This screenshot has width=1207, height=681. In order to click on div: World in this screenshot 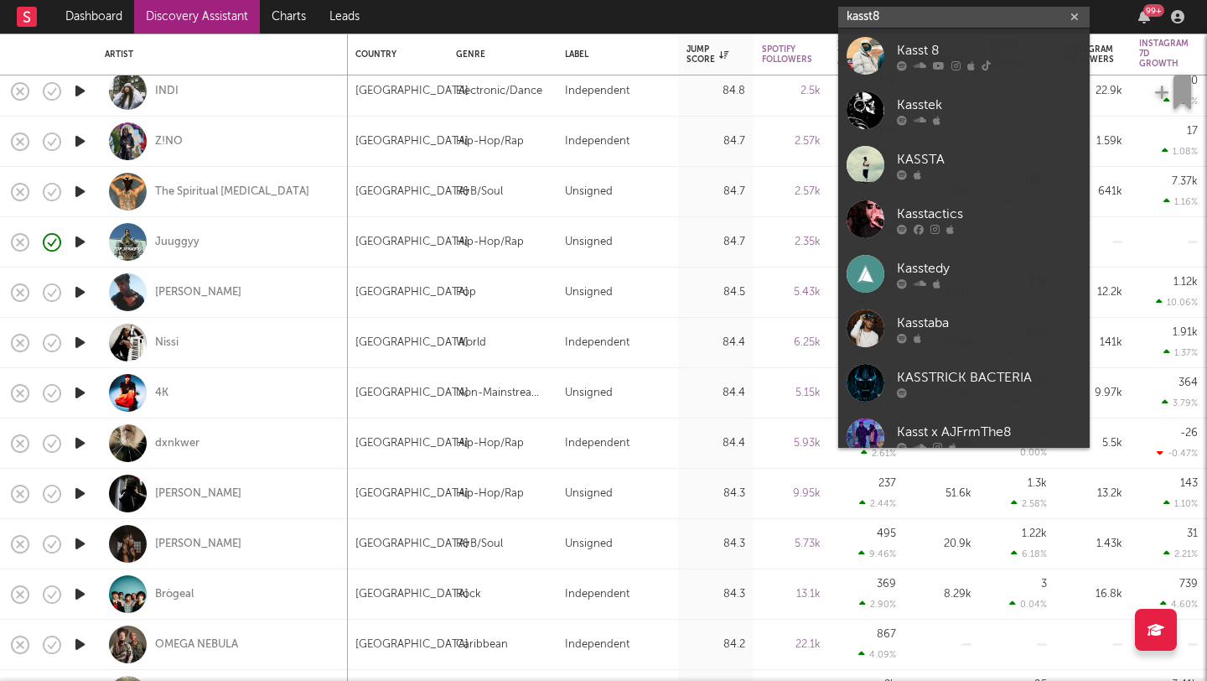, I will do `click(471, 343)`.